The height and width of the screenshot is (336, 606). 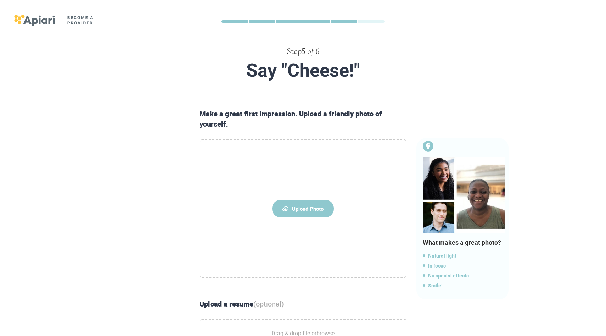 I want to click on span: No special effects, so click(x=464, y=275).